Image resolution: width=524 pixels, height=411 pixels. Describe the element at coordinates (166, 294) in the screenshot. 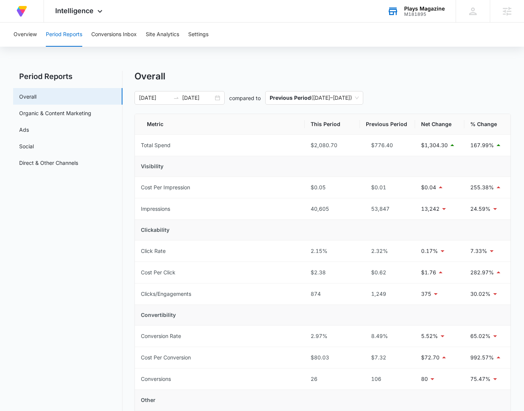

I see `div: Clicks/Engagements` at that location.